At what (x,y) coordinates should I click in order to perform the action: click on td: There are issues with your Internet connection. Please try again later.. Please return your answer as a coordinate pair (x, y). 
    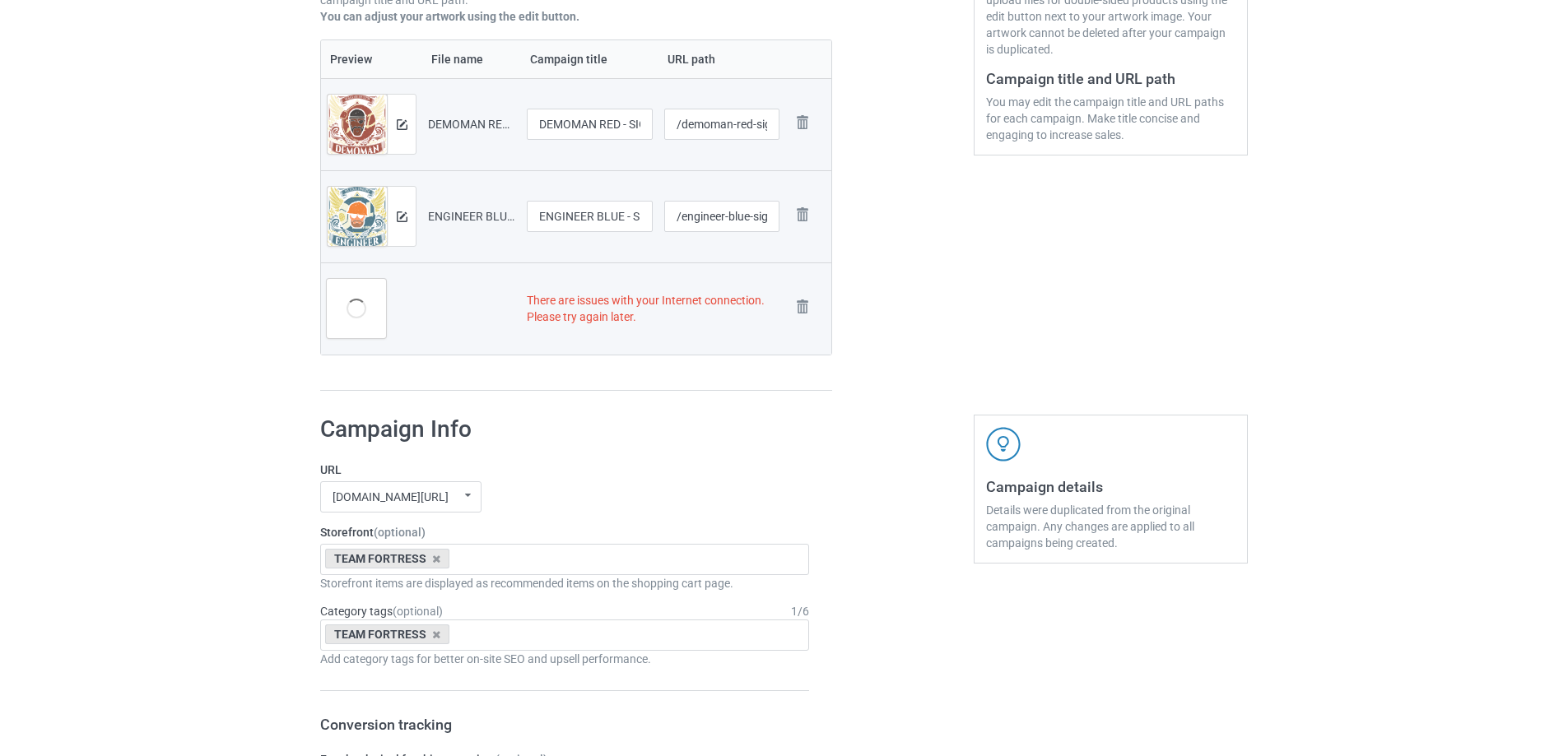
    Looking at the image, I should click on (653, 309).